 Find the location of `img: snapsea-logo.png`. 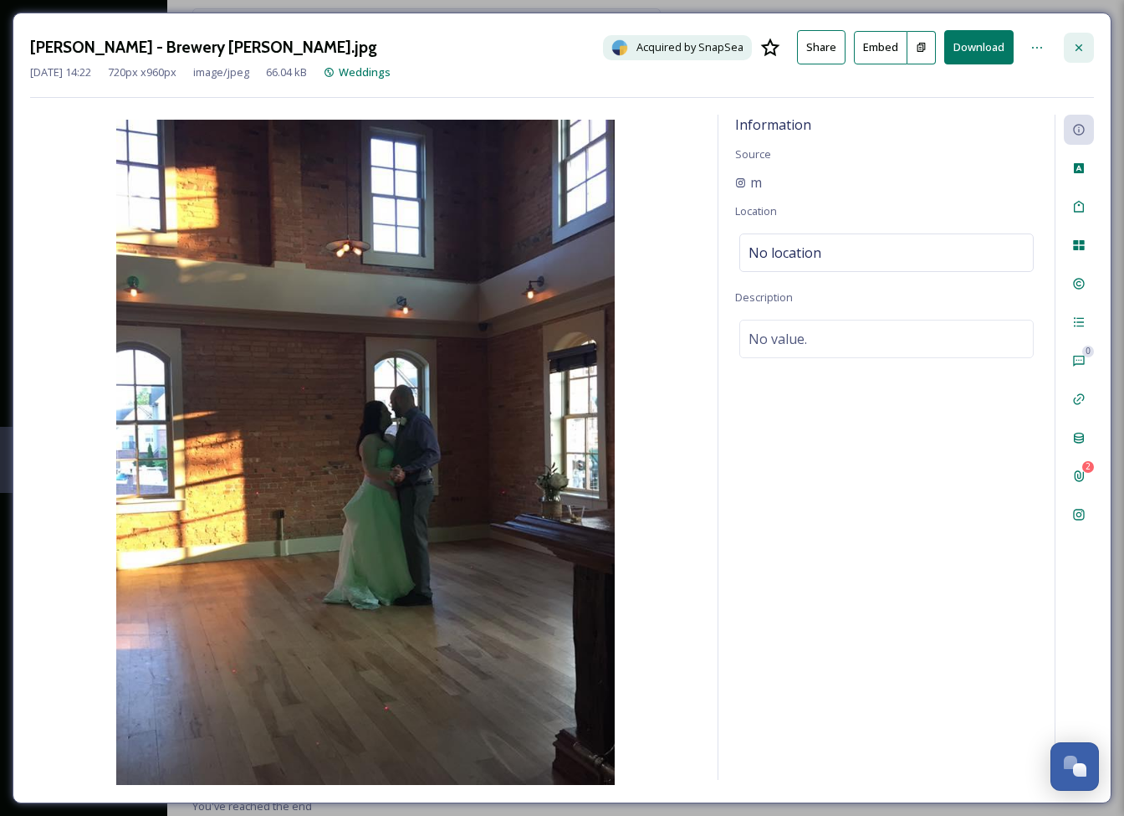

img: snapsea-logo.png is located at coordinates (620, 48).